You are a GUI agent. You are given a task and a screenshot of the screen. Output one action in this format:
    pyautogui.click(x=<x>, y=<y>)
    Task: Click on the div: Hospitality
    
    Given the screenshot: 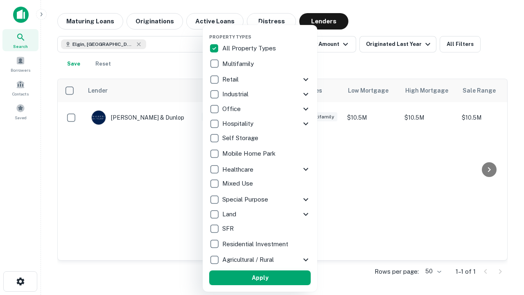 What is the action you would take?
    pyautogui.click(x=260, y=124)
    